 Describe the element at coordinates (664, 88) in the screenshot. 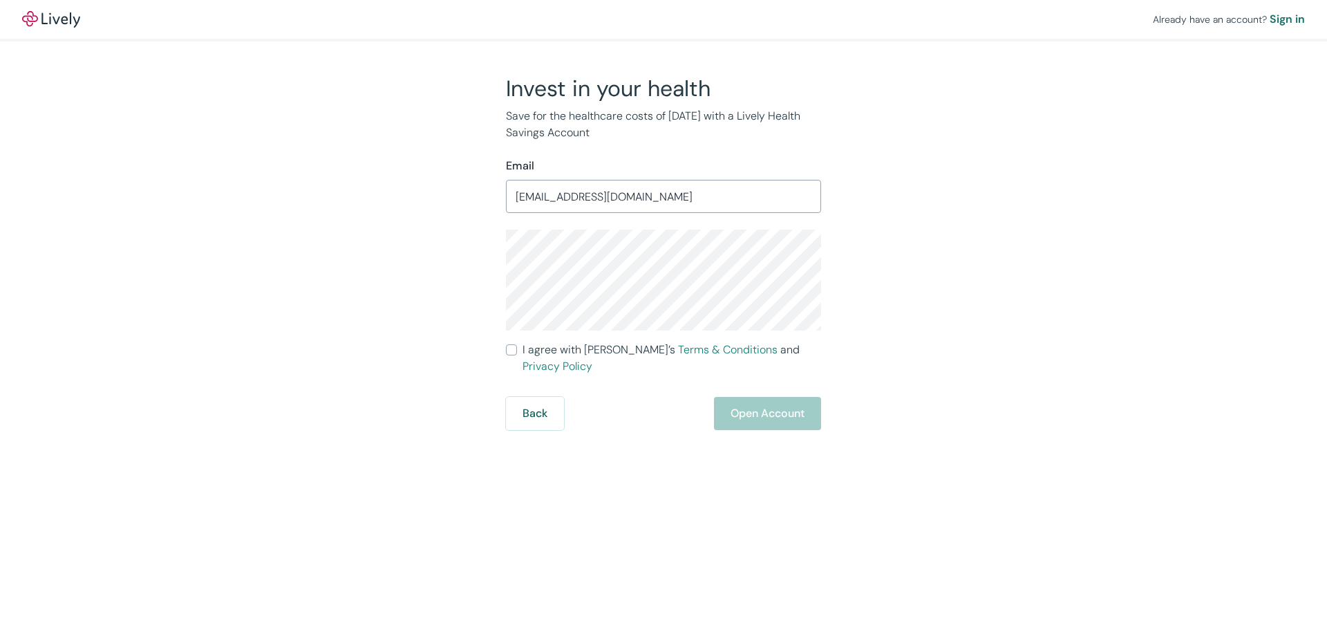

I see `h2: Invest in your health` at that location.